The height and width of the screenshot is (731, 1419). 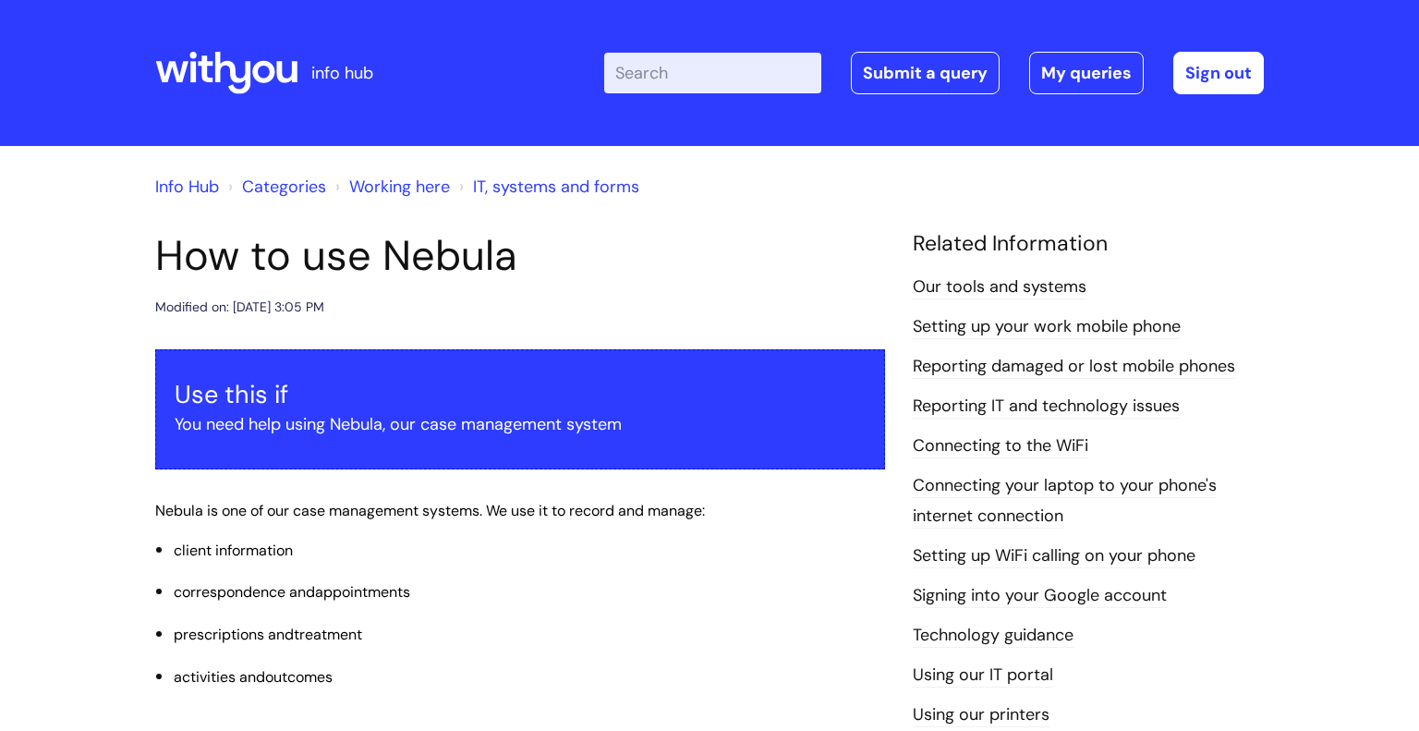 What do you see at coordinates (520, 395) in the screenshot?
I see `h3: Use this if` at bounding box center [520, 395].